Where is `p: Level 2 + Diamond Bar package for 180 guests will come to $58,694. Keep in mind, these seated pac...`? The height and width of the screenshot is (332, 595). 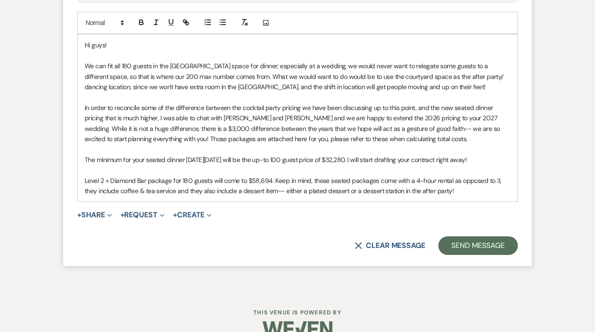 p: Level 2 + Diamond Bar package for 180 guests will come to $58,694. Keep in mind, these seated pac... is located at coordinates (297, 186).